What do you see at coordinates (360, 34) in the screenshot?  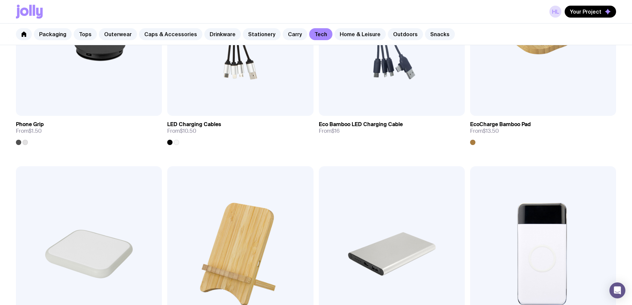 I see `a: Home & Leisure` at bounding box center [360, 34].